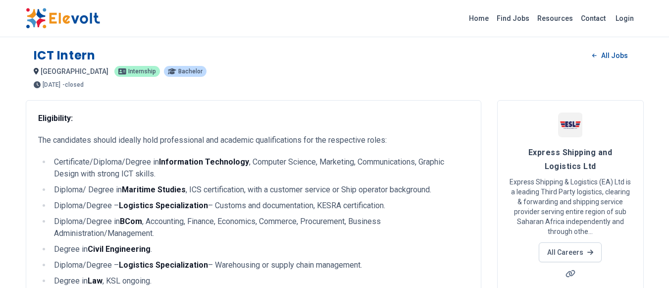  What do you see at coordinates (260, 190) in the screenshot?
I see `li: Diploma/ Degree in , ICS certification, with a customer service or Ship operator background.` at bounding box center [260, 190].